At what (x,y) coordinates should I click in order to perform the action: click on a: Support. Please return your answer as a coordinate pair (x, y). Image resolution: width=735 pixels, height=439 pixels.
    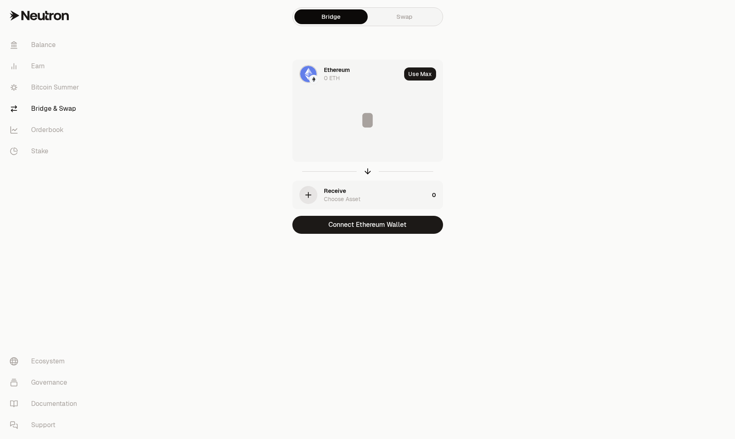
    Looking at the image, I should click on (46, 426).